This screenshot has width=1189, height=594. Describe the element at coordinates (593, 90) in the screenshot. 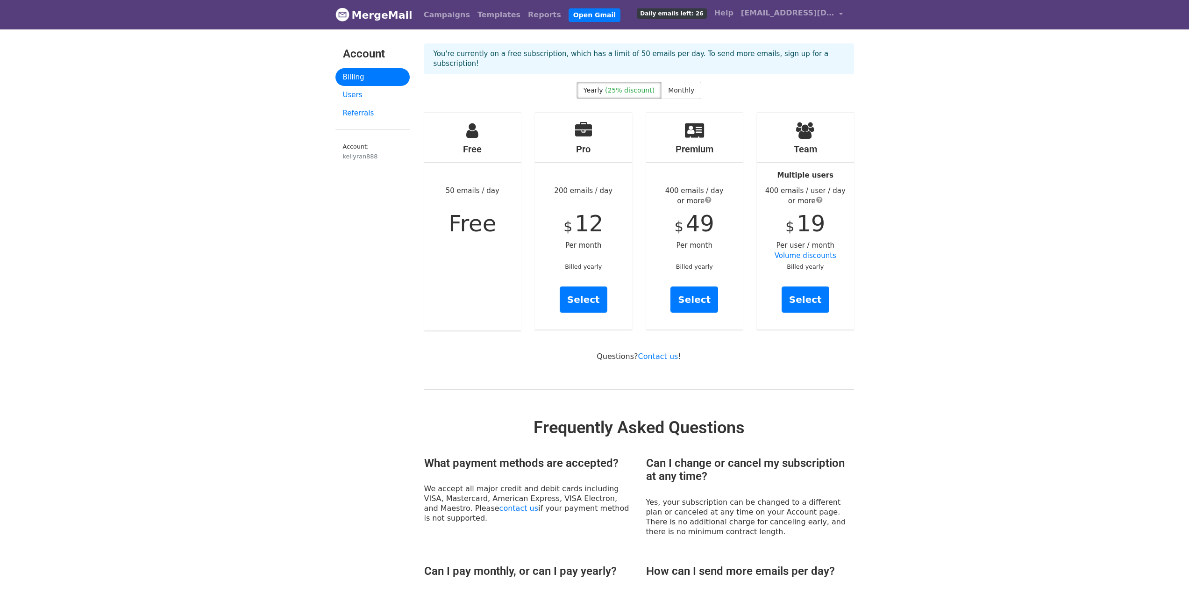

I see `span: Yearly` at that location.